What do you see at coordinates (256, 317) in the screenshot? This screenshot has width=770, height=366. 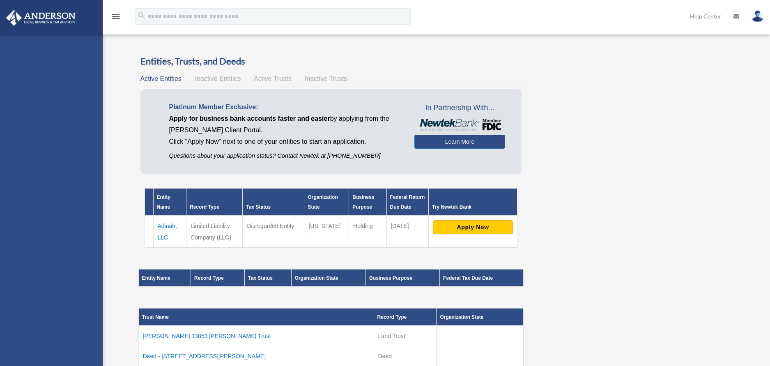 I see `th: Trust Name` at bounding box center [256, 317].